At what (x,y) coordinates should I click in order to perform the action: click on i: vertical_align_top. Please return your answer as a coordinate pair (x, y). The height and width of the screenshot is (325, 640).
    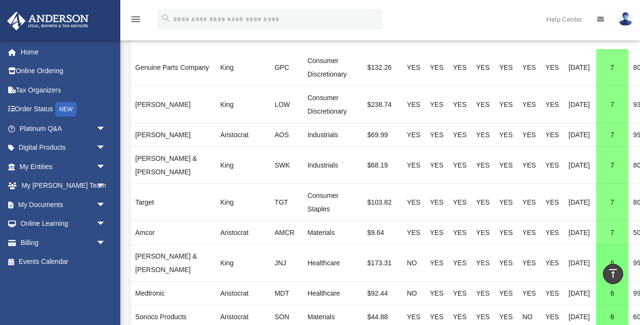
    Looking at the image, I should click on (613, 273).